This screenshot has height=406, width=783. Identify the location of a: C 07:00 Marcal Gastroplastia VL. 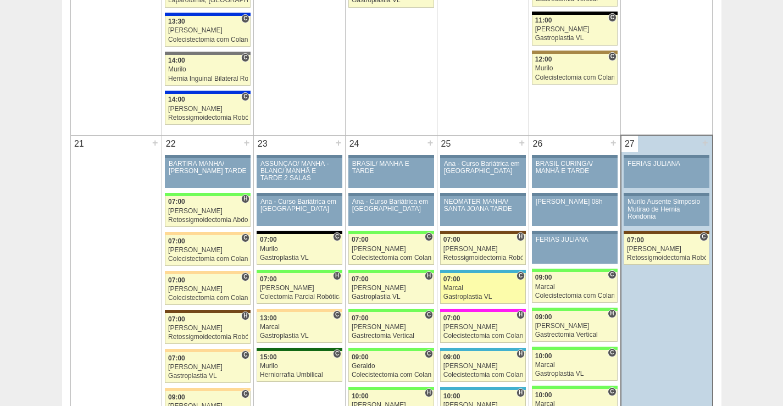
(483, 288).